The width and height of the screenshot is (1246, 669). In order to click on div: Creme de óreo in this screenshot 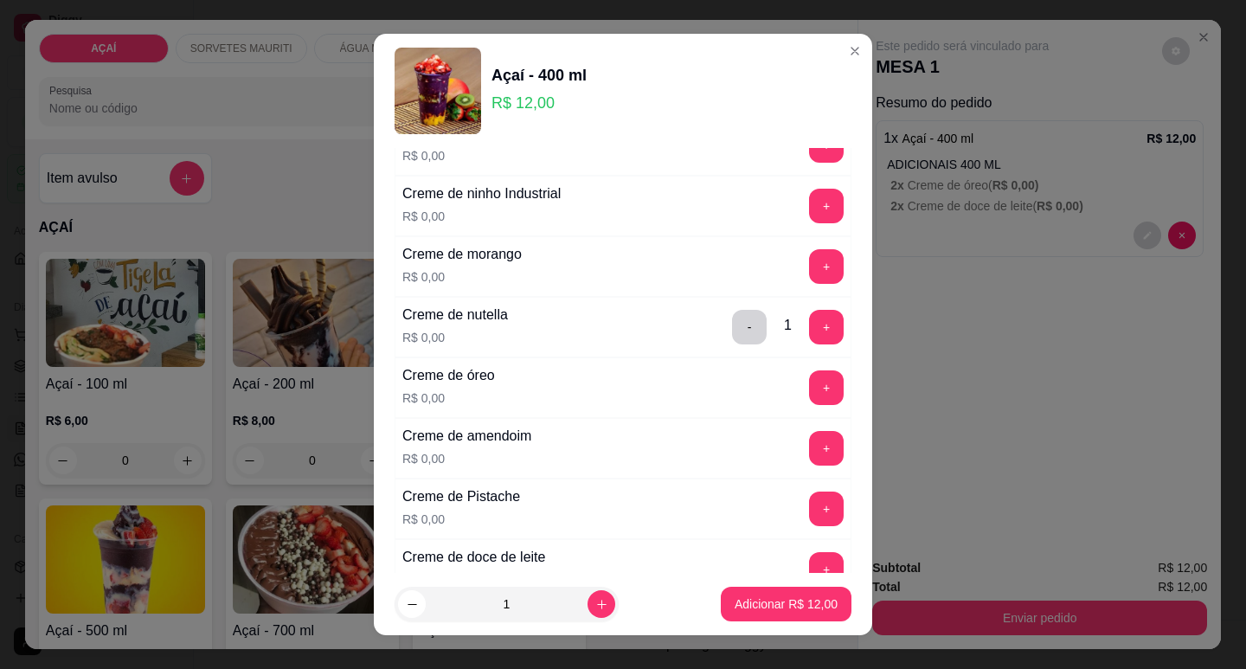, I will do `click(448, 376)`.